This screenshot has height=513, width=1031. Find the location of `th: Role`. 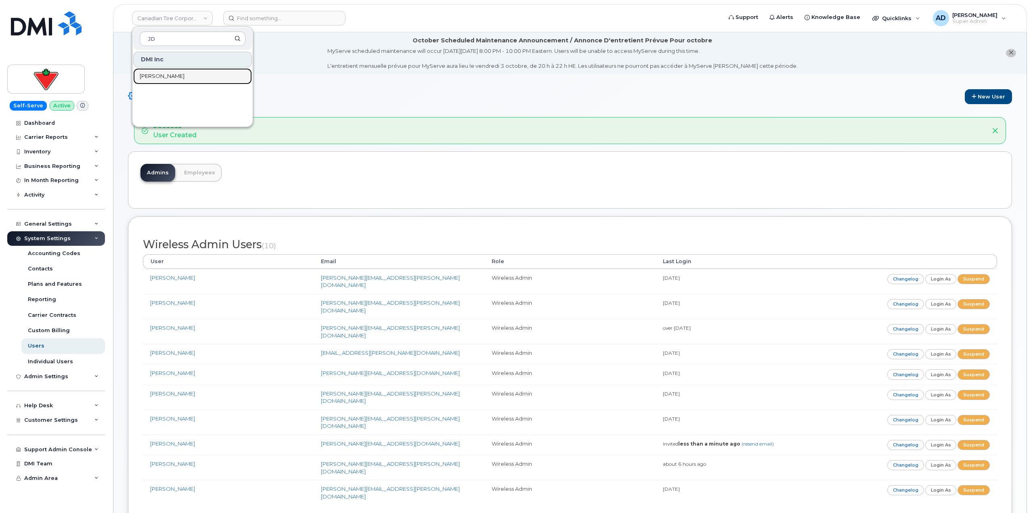

th: Role is located at coordinates (570, 262).